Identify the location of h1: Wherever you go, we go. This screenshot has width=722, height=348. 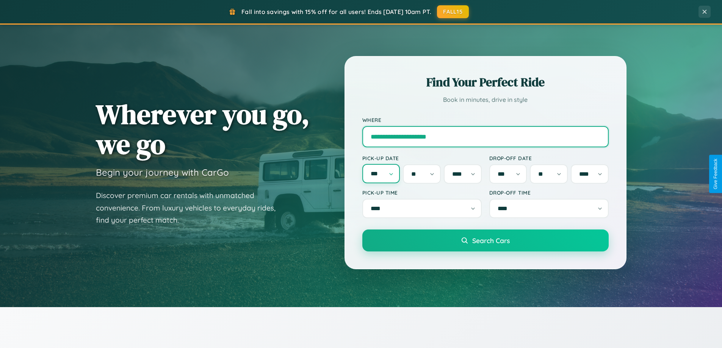
(203, 129).